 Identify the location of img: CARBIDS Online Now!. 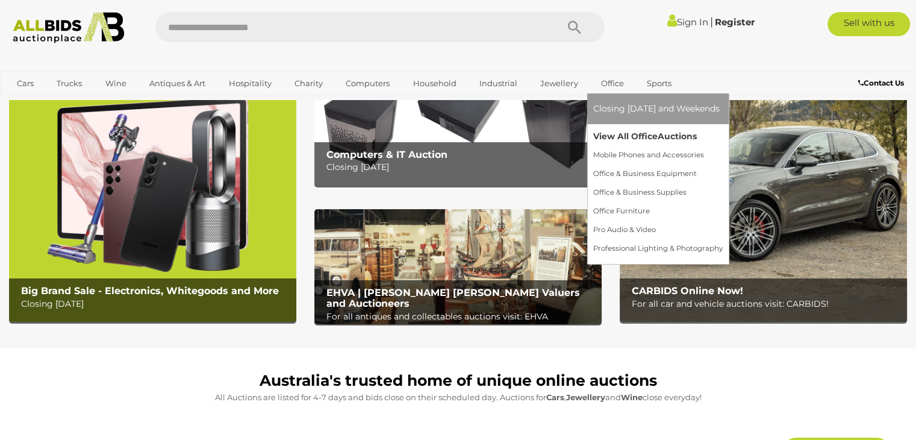
(763, 196).